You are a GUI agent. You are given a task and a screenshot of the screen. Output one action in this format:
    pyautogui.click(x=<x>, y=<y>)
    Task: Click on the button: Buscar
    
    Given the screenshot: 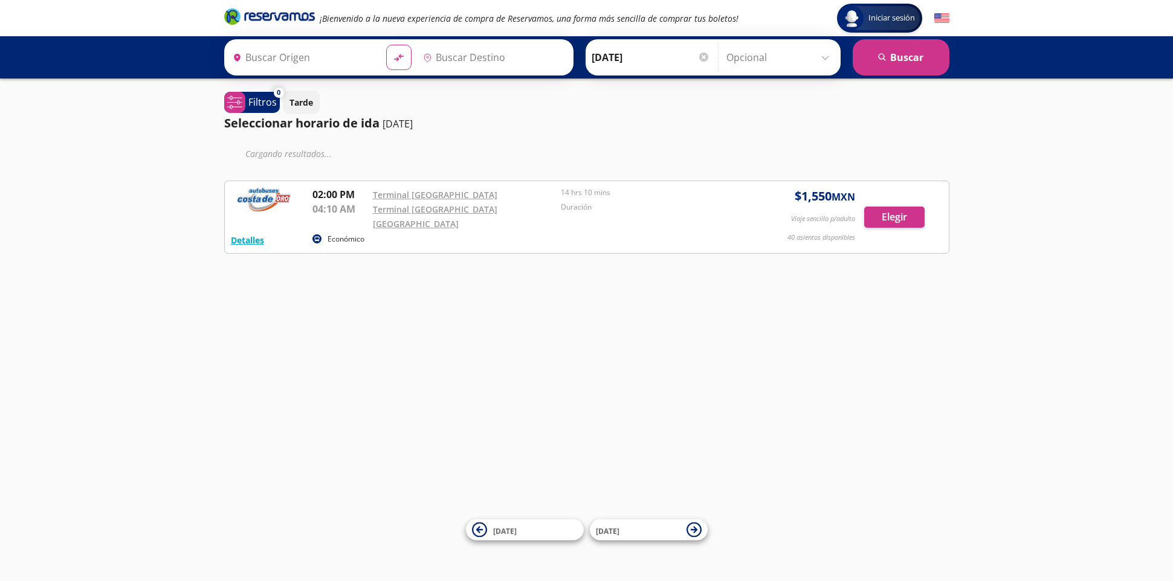 What is the action you would take?
    pyautogui.click(x=901, y=57)
    